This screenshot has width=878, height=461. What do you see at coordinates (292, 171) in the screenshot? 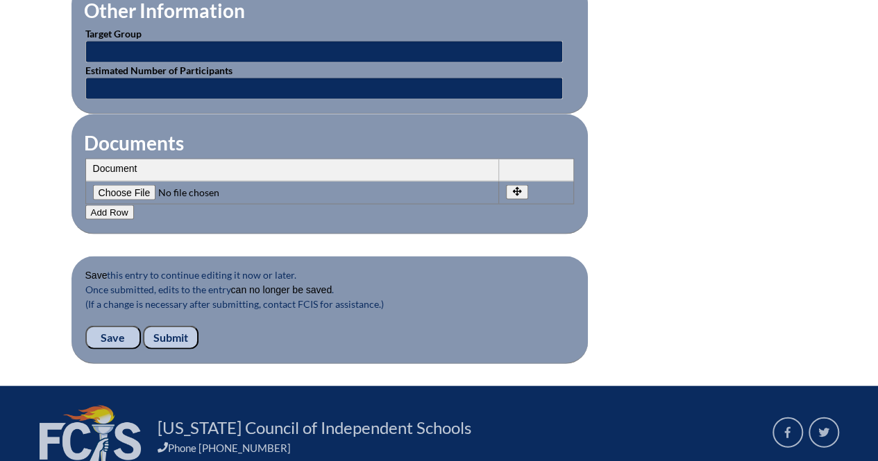
I see `th: Document` at bounding box center [292, 171].